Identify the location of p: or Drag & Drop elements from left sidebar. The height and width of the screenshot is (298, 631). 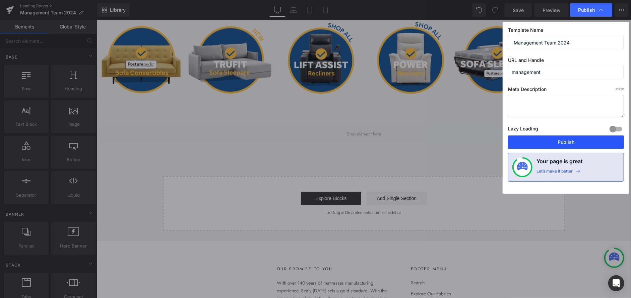
(267, 193).